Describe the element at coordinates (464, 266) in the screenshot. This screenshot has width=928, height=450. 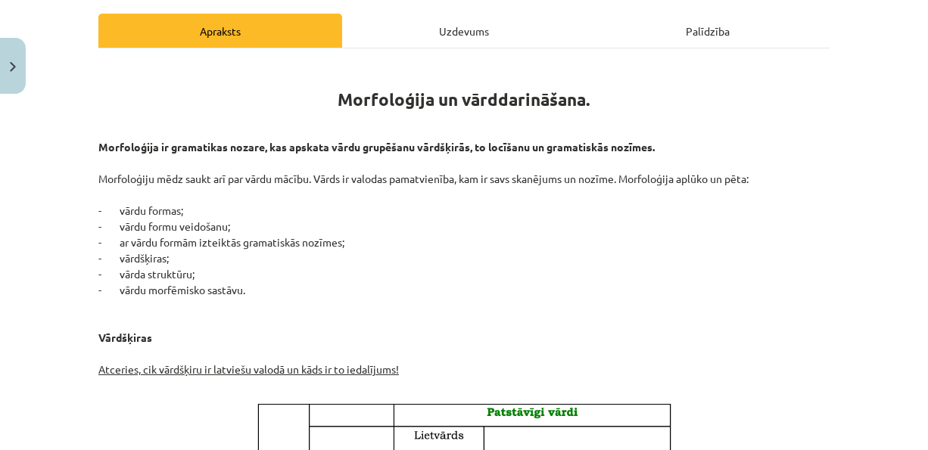
I see `p: Morfoloģiju mēdz saukt arī par vārdu mācību. Vārds ir valodas pamatvienība, kam ir savs skanējums...` at that location.